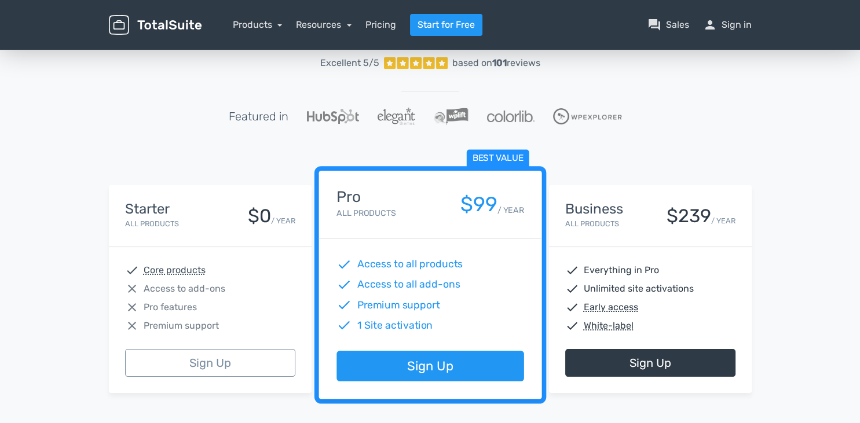 The height and width of the screenshot is (423, 860). Describe the element at coordinates (594, 209) in the screenshot. I see `h4: Business` at that location.